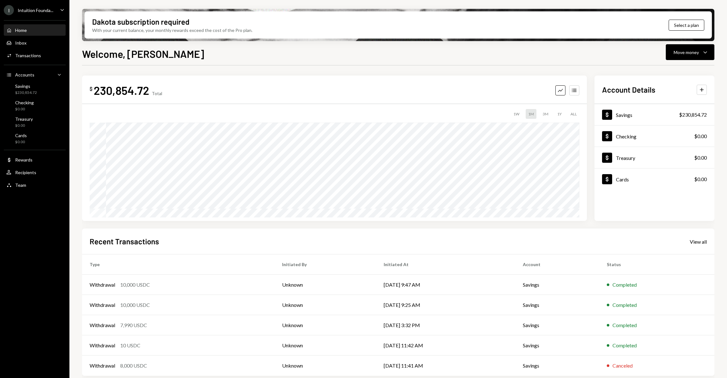 This screenshot has height=378, width=727. Describe the element at coordinates (557, 264) in the screenshot. I see `th: Account` at that location.